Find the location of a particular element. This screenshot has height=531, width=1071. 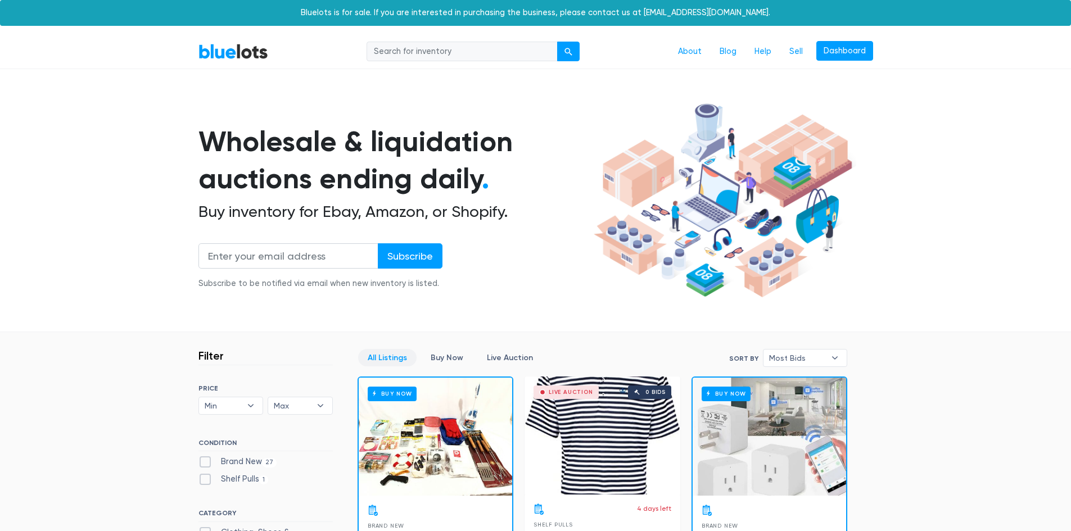

label: Shelf Pulls is located at coordinates (233, 480).